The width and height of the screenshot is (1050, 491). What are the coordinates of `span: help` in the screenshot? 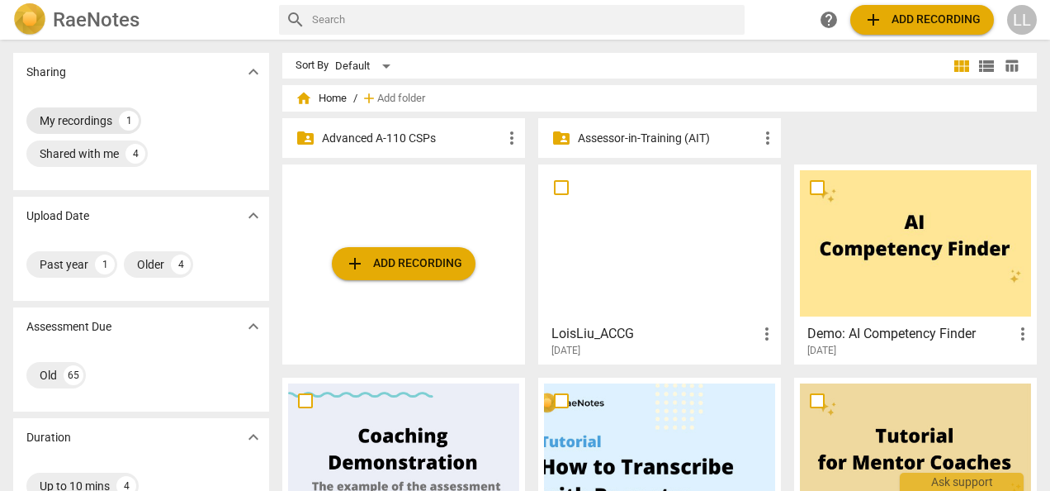 It's located at (829, 20).